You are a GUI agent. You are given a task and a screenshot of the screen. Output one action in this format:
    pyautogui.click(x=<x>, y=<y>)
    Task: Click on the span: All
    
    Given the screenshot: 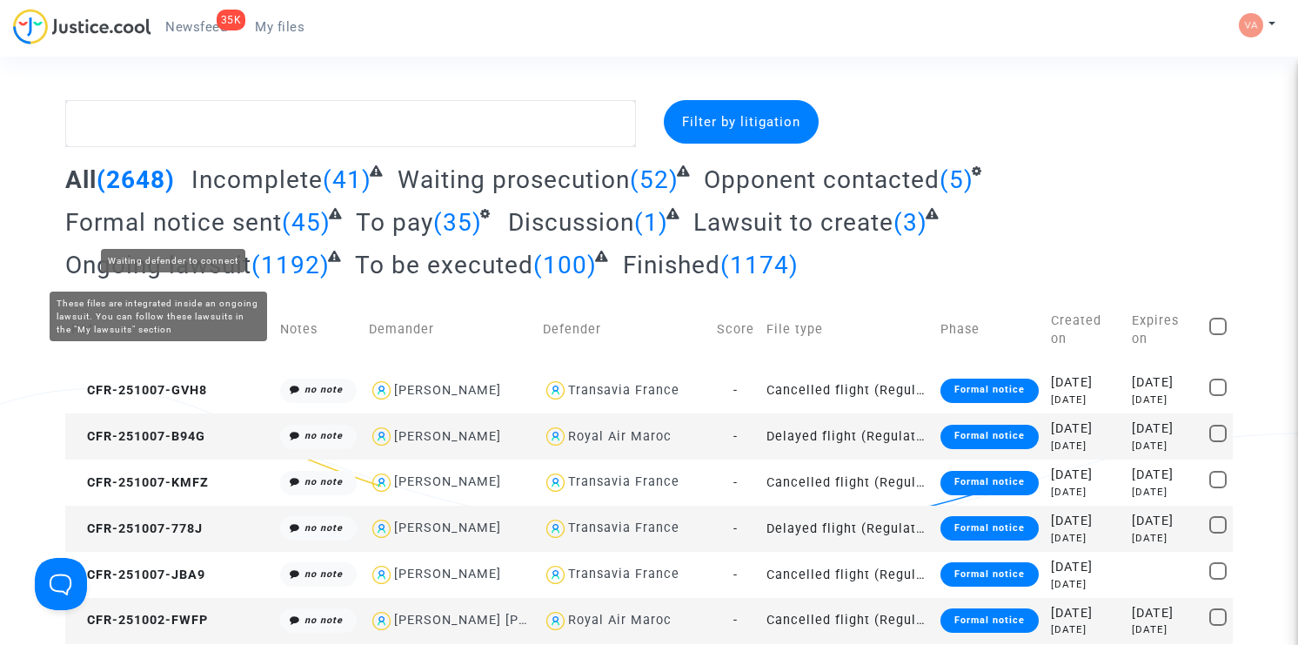 What is the action you would take?
    pyautogui.click(x=81, y=179)
    